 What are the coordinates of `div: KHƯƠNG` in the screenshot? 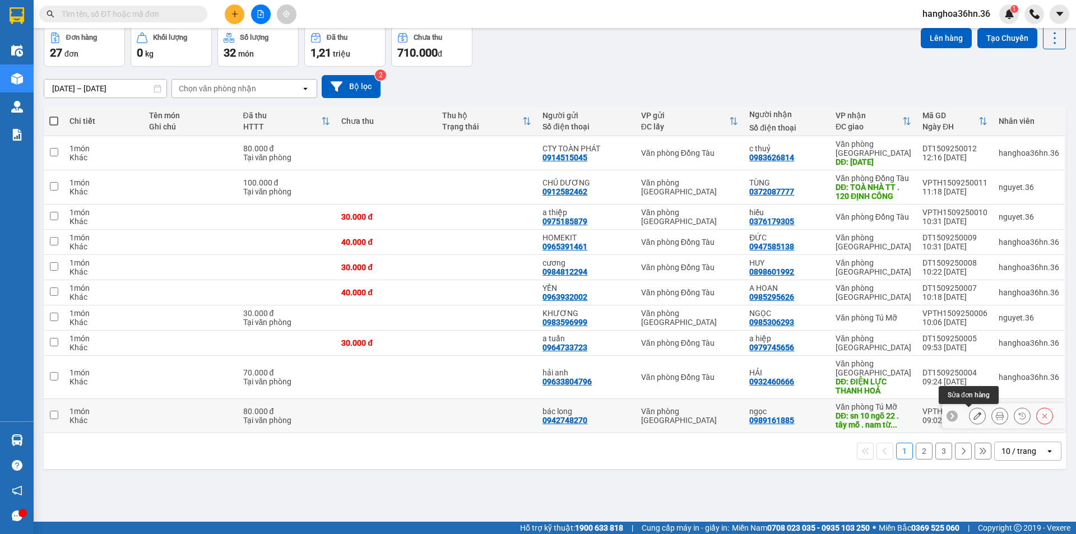 It's located at (586, 313).